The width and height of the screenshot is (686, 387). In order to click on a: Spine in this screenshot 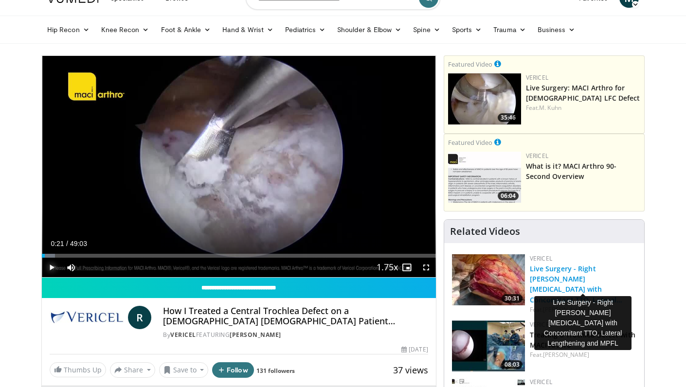, I will do `click(426, 30)`.